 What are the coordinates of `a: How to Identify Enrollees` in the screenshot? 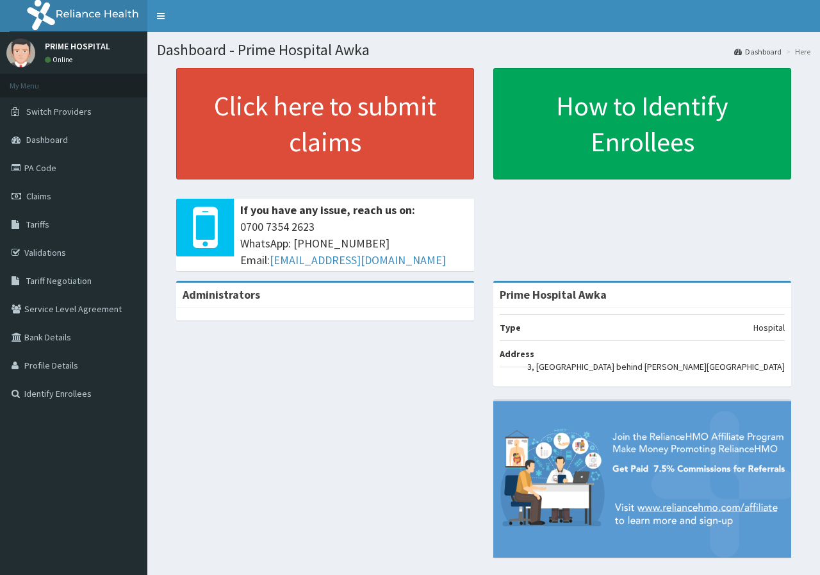 It's located at (642, 124).